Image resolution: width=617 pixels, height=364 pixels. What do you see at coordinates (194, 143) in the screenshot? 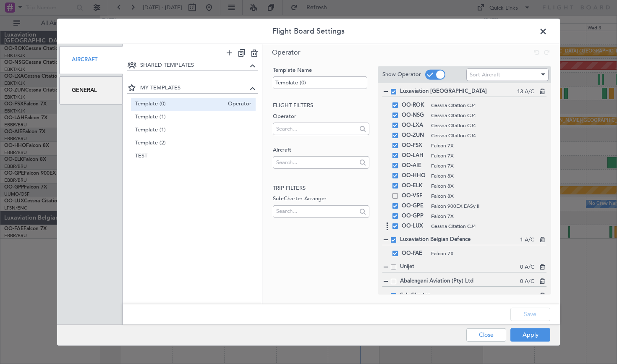
I see `span: Template (2)` at bounding box center [194, 143].